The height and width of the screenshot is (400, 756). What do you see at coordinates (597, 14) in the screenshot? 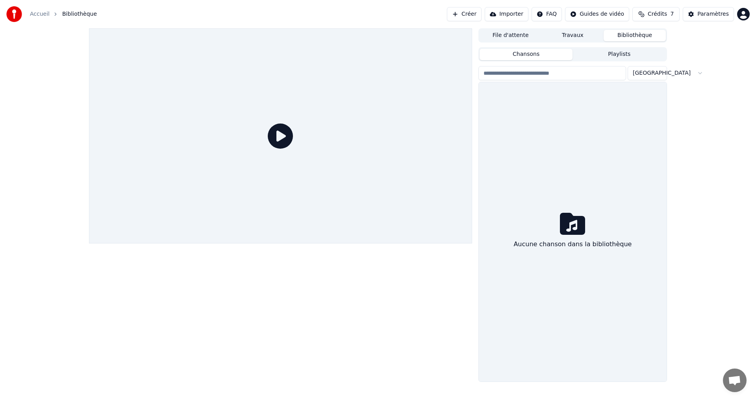
I see `button: Guides de vidéo` at bounding box center [597, 14].